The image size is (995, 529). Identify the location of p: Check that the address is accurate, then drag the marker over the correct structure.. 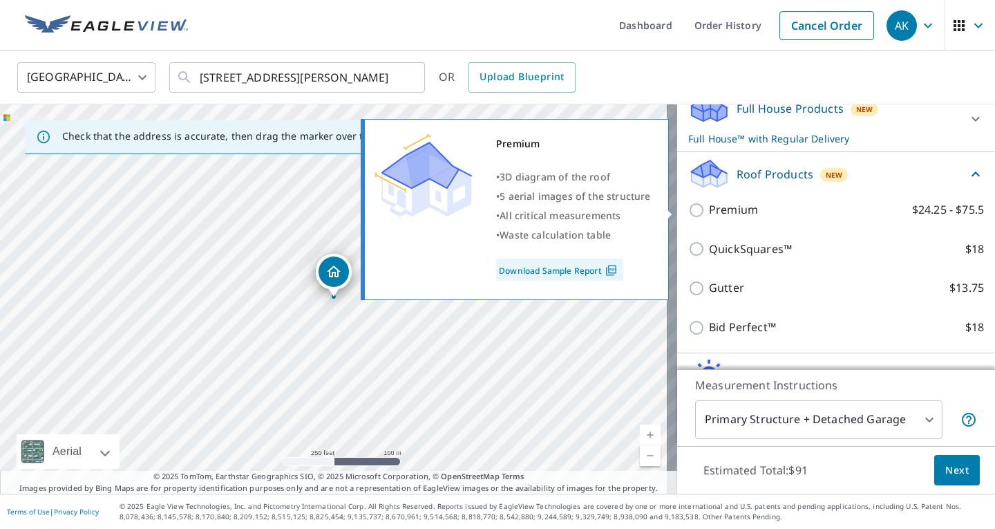
(261, 136).